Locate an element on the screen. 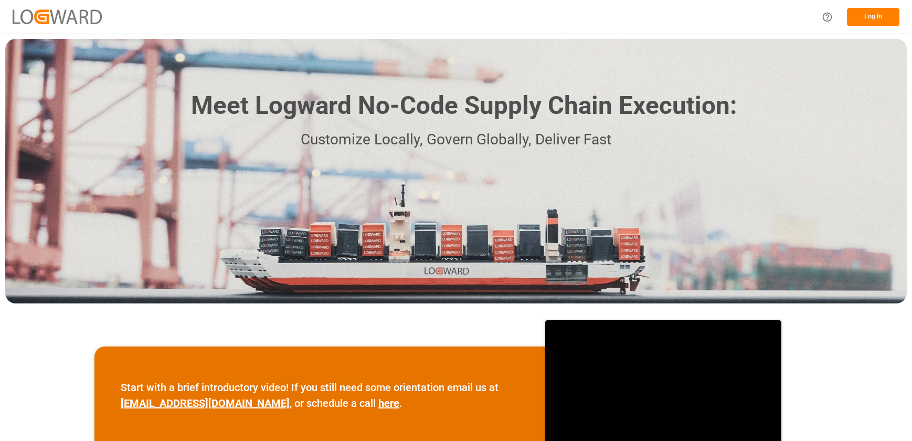 This screenshot has width=912, height=441. h1: Meet Logward No-Code Supply Chain Execution: is located at coordinates (464, 105).